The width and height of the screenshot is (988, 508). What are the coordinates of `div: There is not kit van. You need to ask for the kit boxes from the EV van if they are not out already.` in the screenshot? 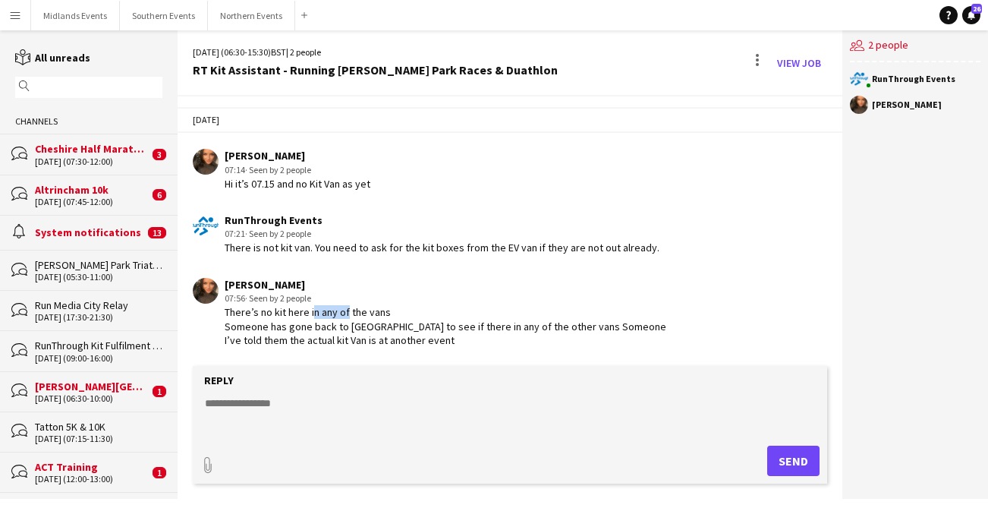 It's located at (442, 247).